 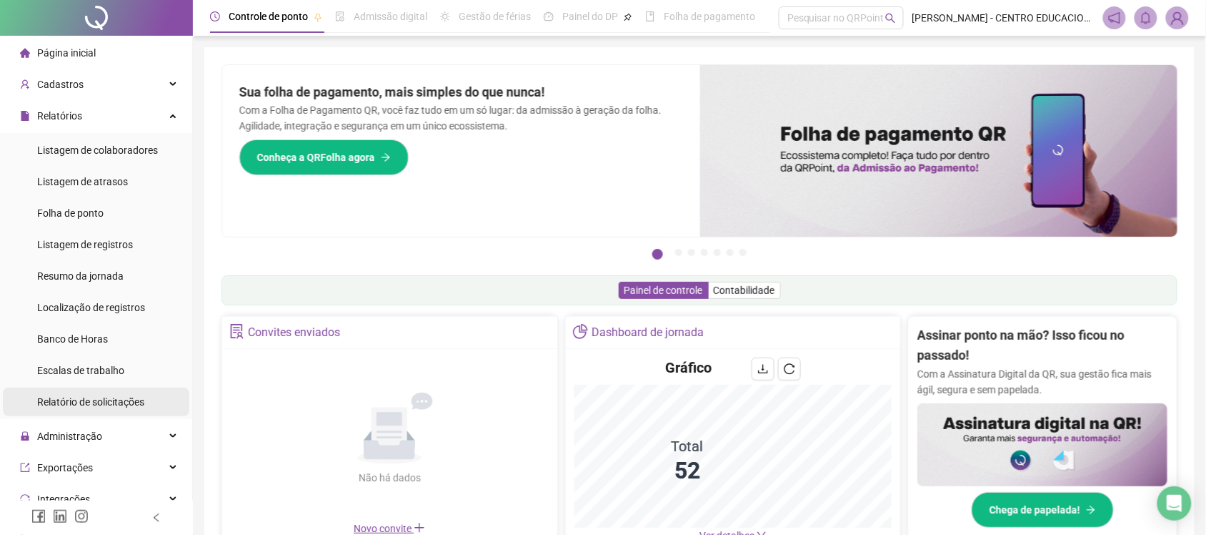 What do you see at coordinates (59, 116) in the screenshot?
I see `span: Relatórios` at bounding box center [59, 116].